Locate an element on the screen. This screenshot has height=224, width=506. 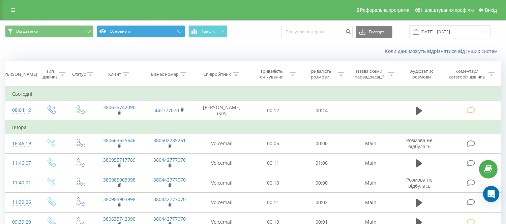
button: Основний is located at coordinates (141, 31).